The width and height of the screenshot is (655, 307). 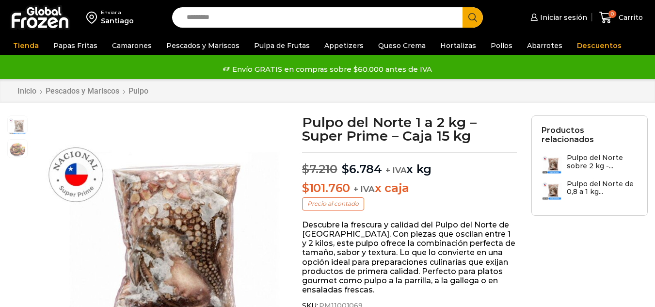 I want to click on span: Carrito, so click(x=629, y=17).